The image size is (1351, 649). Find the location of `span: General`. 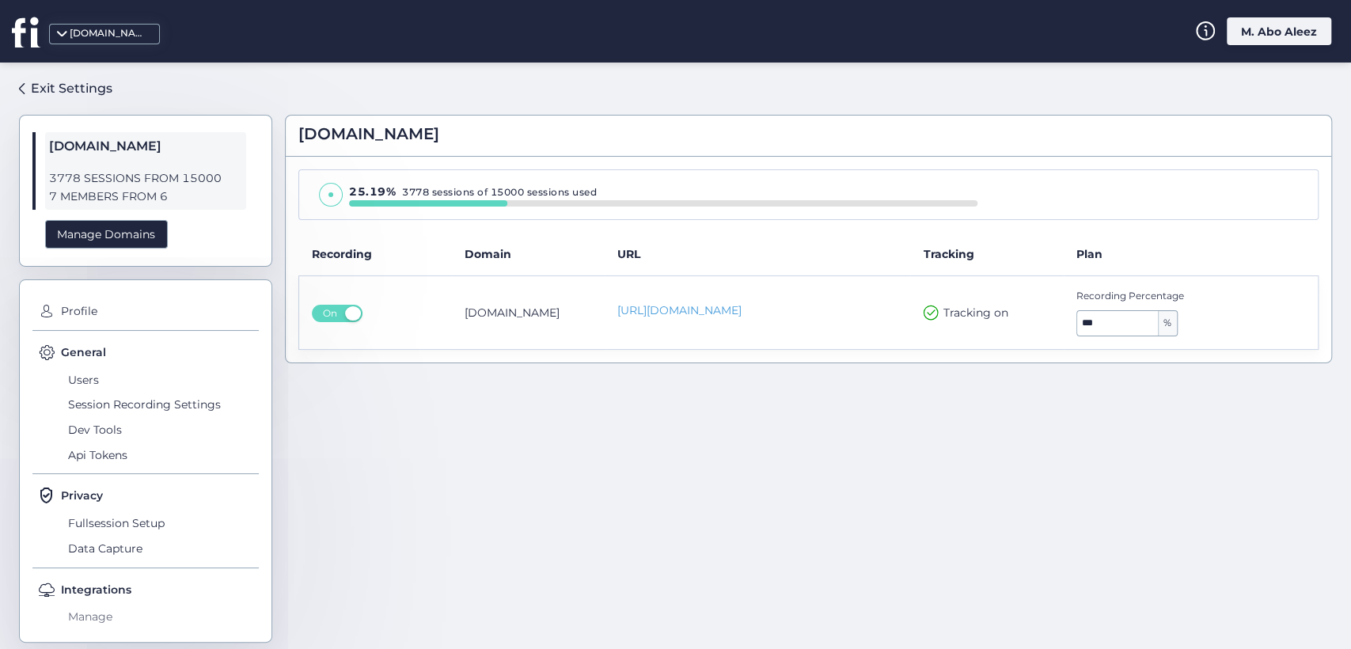

span: General is located at coordinates (83, 352).